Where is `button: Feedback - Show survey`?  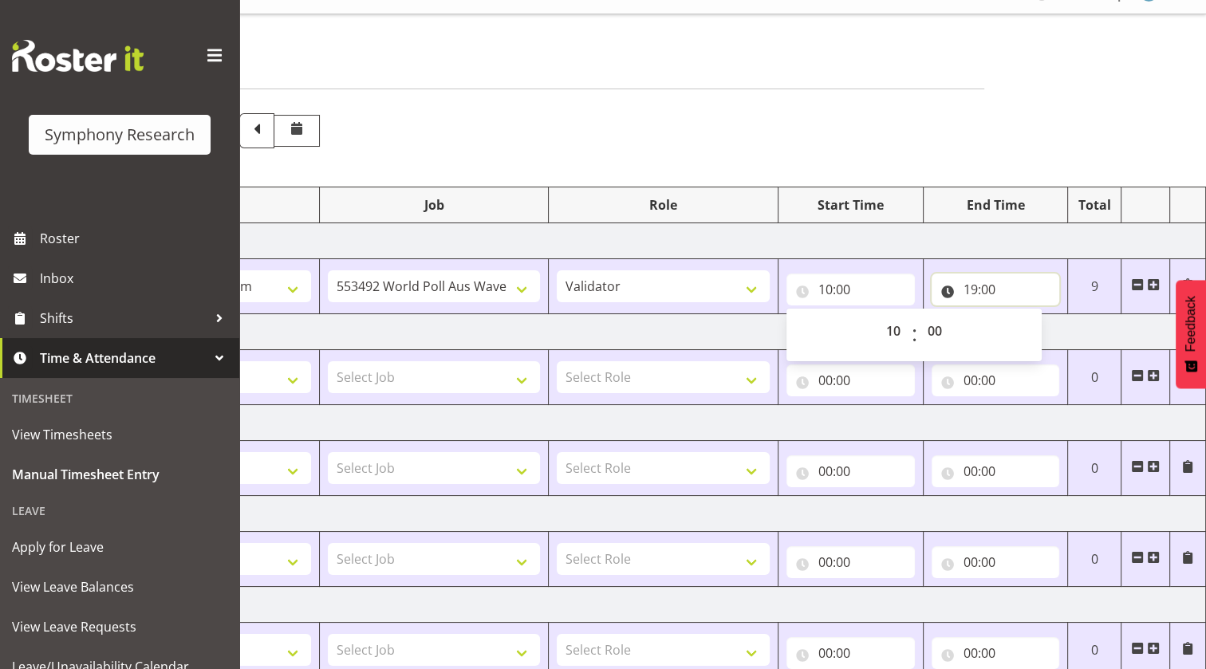
button: Feedback - Show survey is located at coordinates (1191, 334).